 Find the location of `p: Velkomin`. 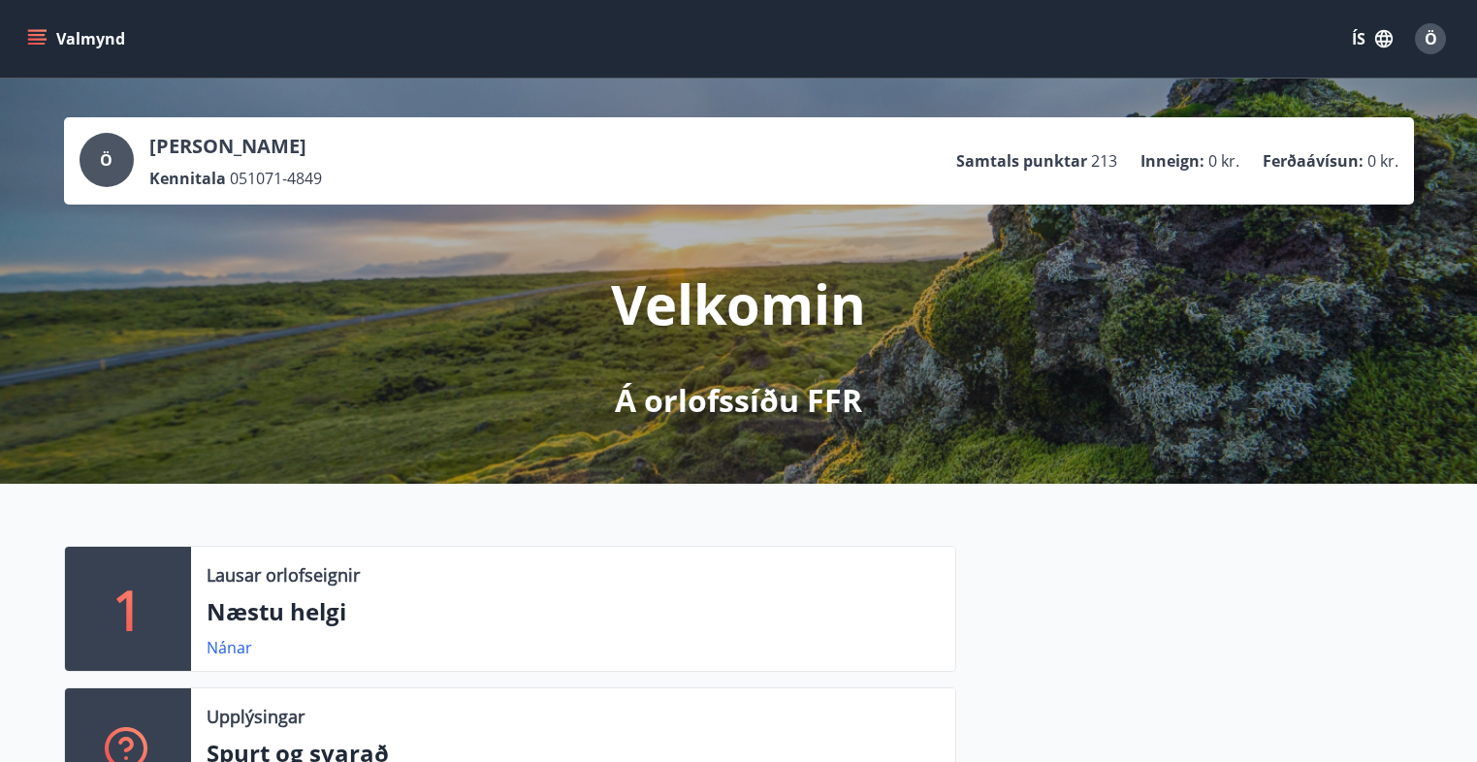

p: Velkomin is located at coordinates (738, 303).